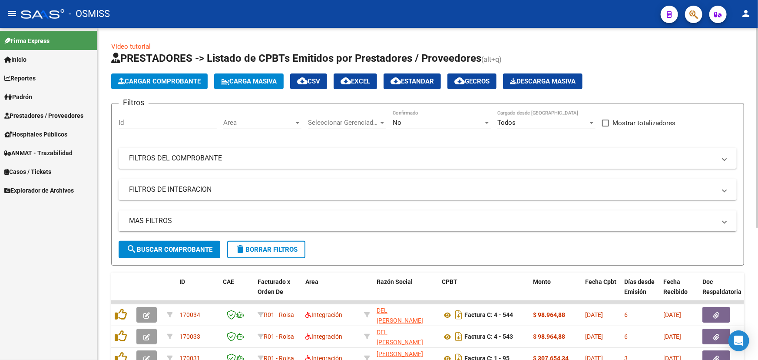 This screenshot has height=360, width=758. I want to click on span: 170034, so click(190, 314).